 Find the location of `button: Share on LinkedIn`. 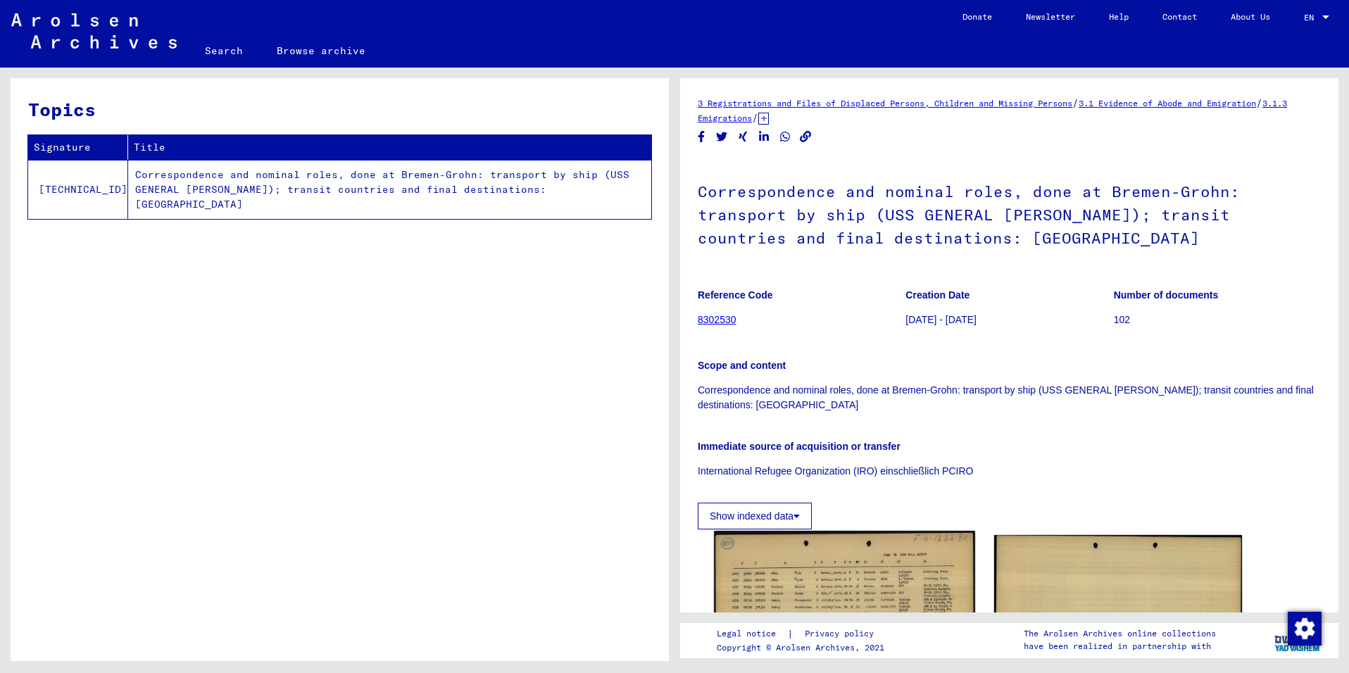

button: Share on LinkedIn is located at coordinates (764, 137).